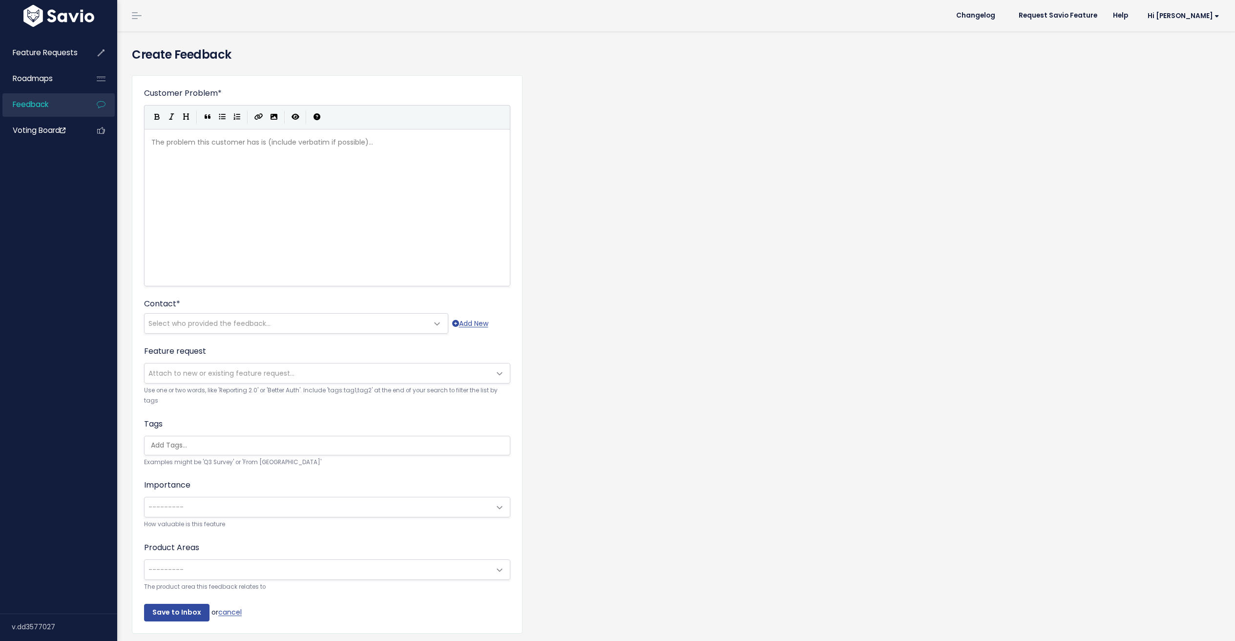  Describe the element at coordinates (42, 130) in the screenshot. I see `a: Voting Board` at that location.